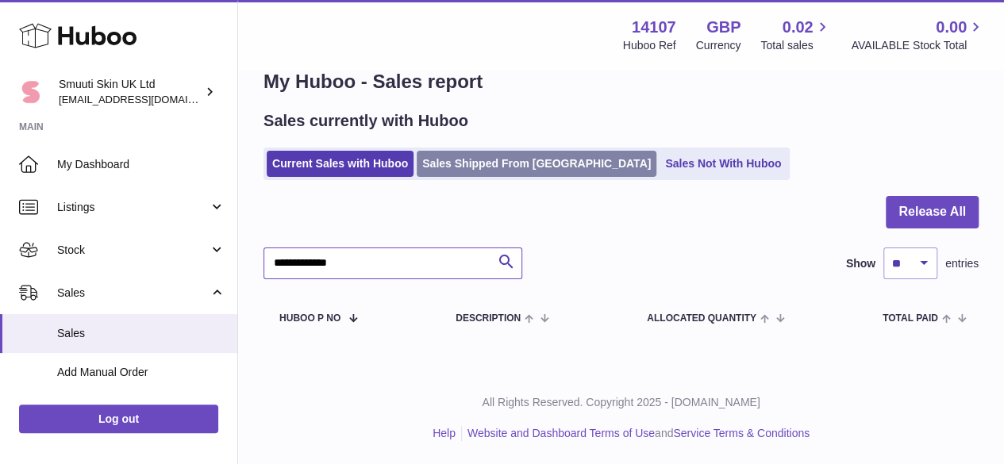  I want to click on span: Add Manual Order, so click(141, 372).